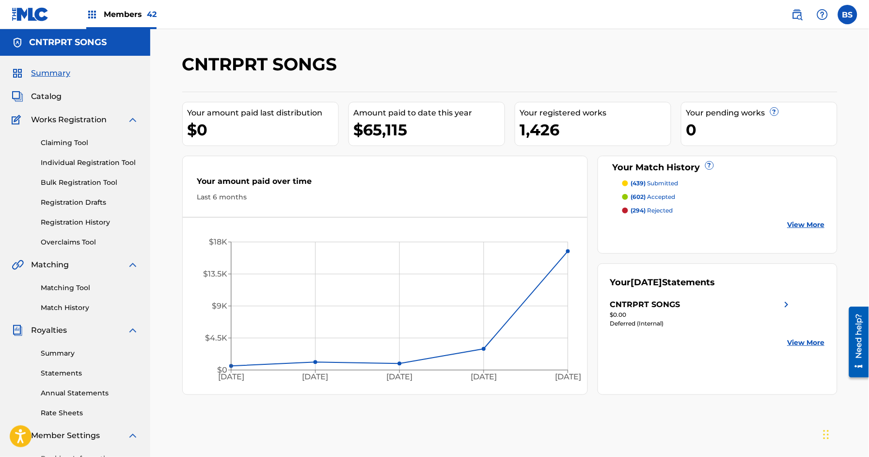 The width and height of the screenshot is (869, 457). Describe the element at coordinates (724, 183) in the screenshot. I see `a: (439) submitted` at that location.